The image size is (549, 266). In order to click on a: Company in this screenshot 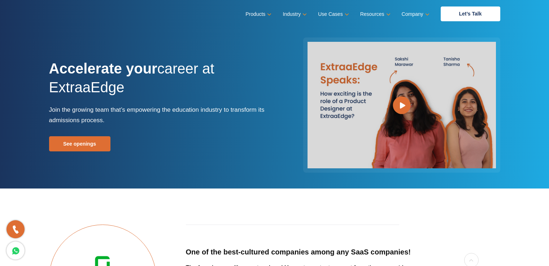, I will do `click(414, 14)`.